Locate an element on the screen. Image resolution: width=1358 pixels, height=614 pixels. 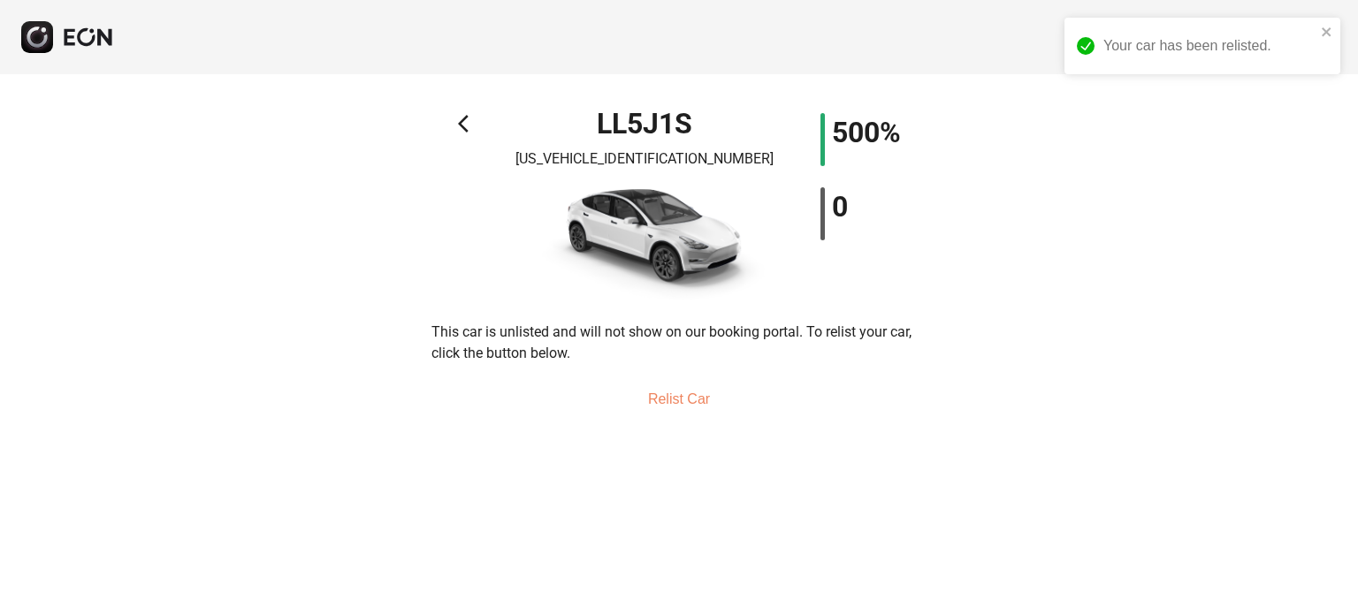
button: close is located at coordinates (1327, 32).